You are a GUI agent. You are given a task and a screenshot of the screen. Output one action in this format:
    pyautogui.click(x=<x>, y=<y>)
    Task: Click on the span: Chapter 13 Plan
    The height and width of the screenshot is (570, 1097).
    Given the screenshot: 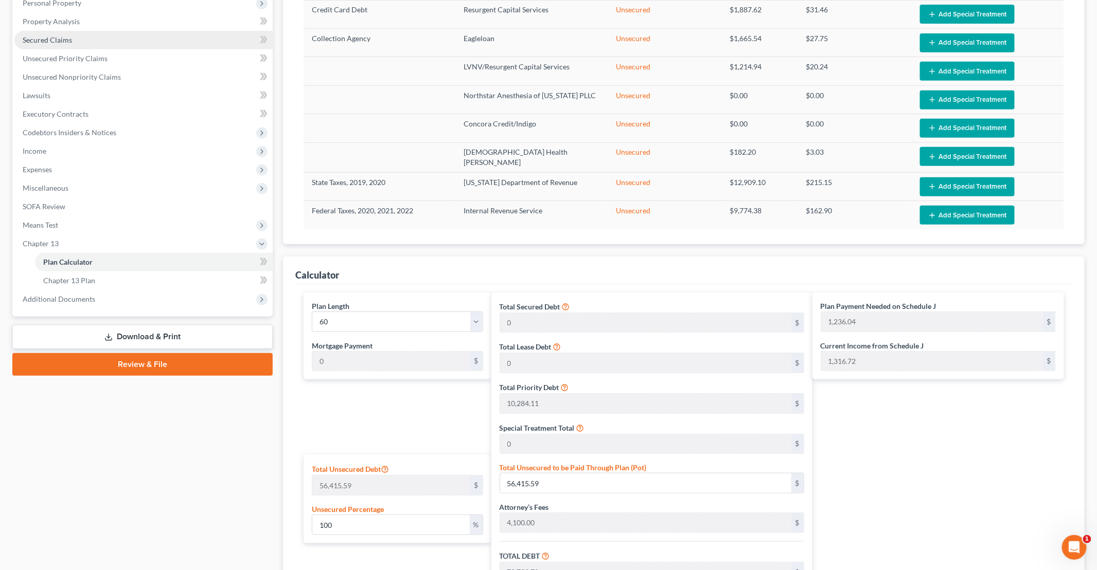 What is the action you would take?
    pyautogui.click(x=69, y=280)
    